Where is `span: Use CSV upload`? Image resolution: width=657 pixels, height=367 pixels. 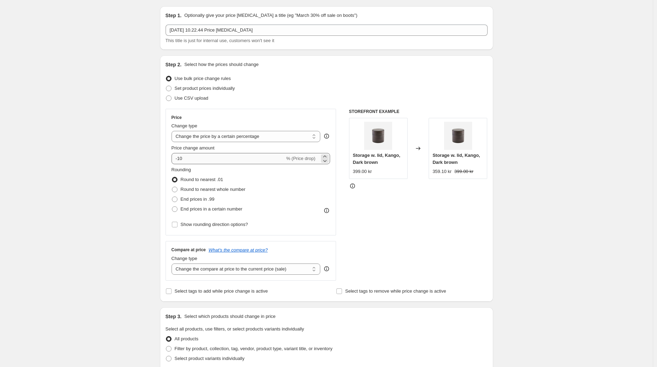
span: Use CSV upload is located at coordinates (192, 98).